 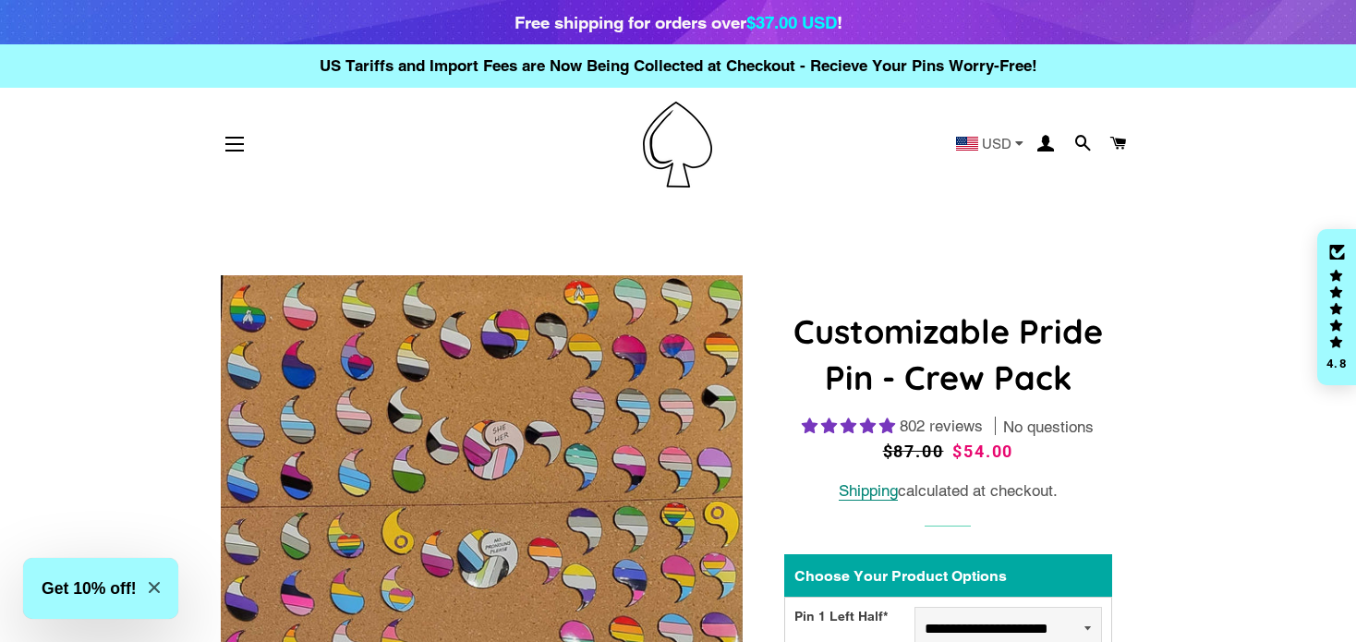 What do you see at coordinates (1336, 308) in the screenshot?
I see `div: Click to open Judge.me floating reviews tab` at bounding box center [1336, 308].